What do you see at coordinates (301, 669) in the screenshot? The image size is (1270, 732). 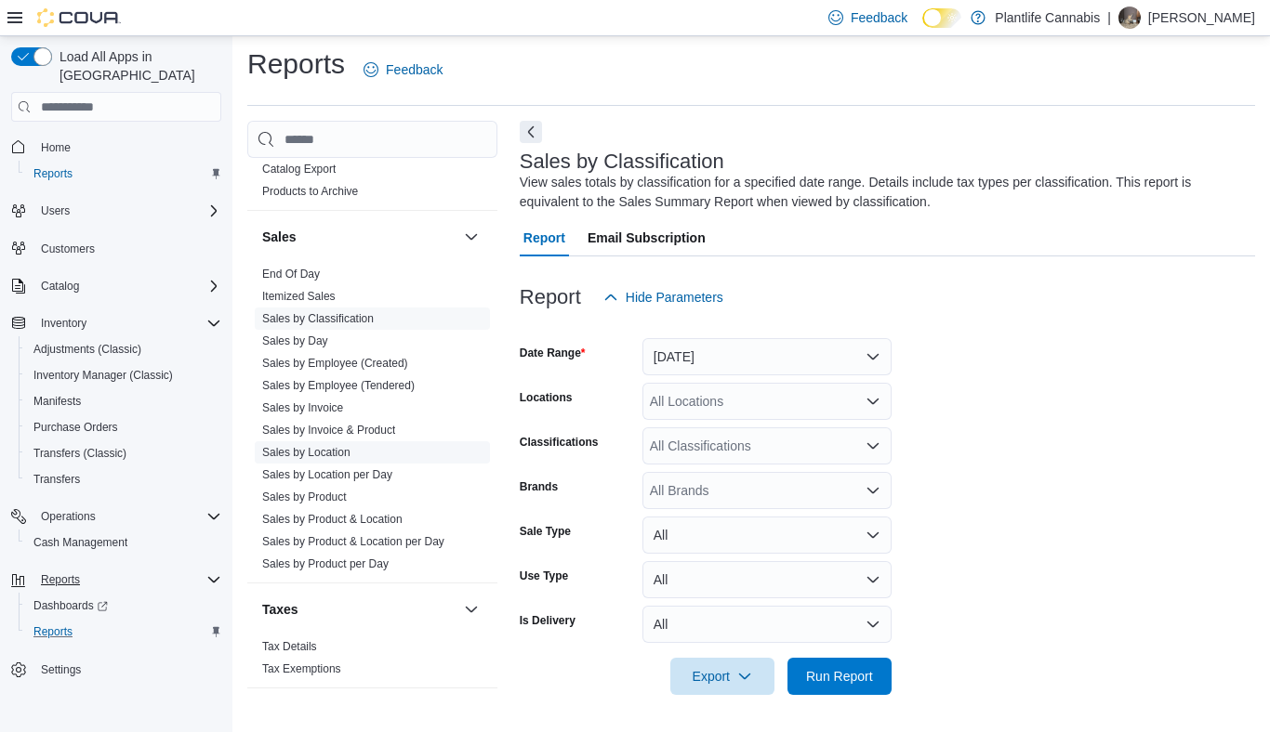 I see `span: Tax Exemptions` at bounding box center [301, 669].